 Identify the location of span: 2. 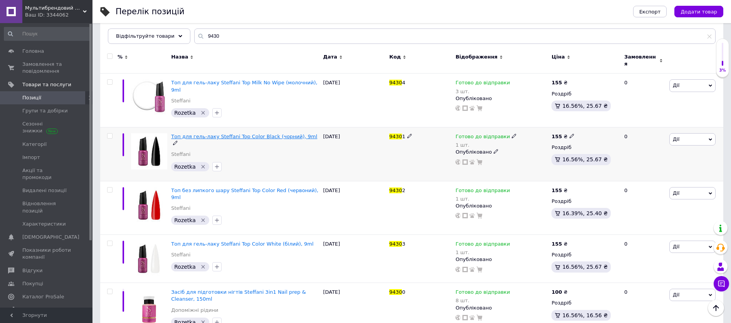
(403, 190).